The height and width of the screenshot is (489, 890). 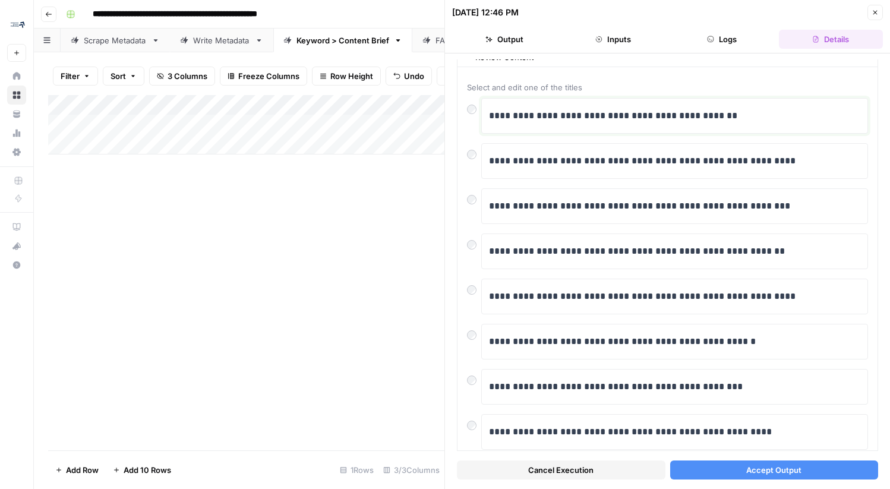 What do you see at coordinates (667, 87) in the screenshot?
I see `span: Select and edit one of the titles` at bounding box center [667, 87].